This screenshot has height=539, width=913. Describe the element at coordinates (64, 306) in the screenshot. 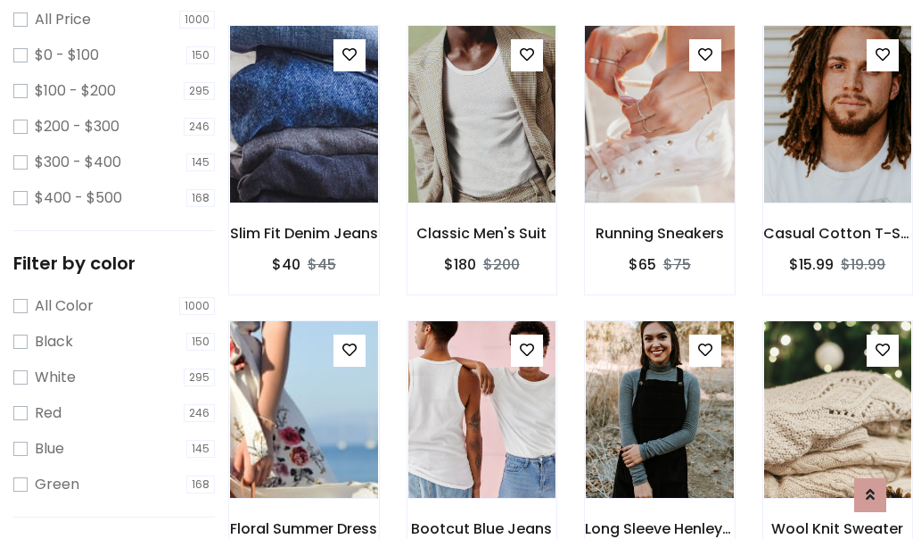

I see `label: All Color` at that location.